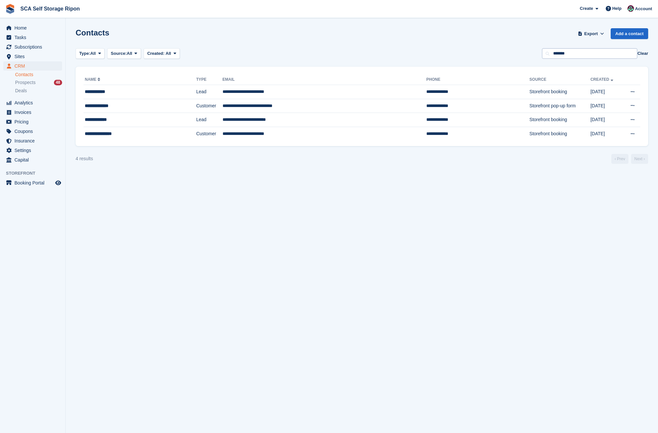 The width and height of the screenshot is (658, 433). Describe the element at coordinates (620, 159) in the screenshot. I see `a: Previous` at that location.